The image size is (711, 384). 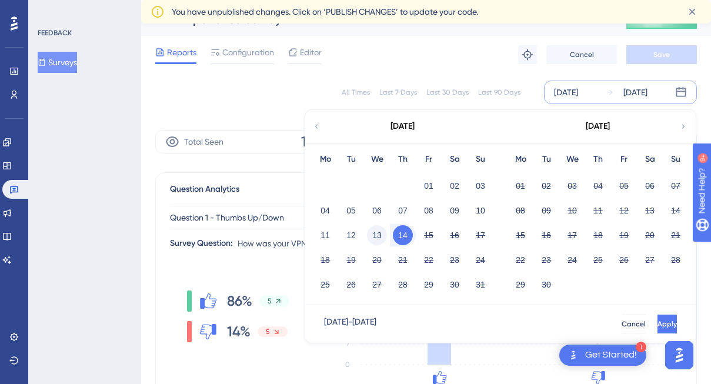 I want to click on button: Save, so click(x=661, y=55).